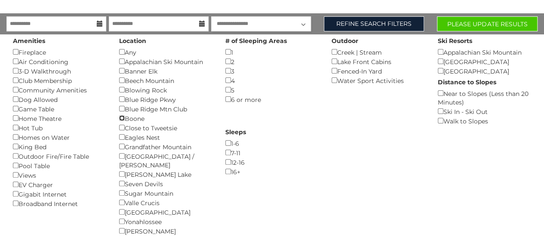  Describe the element at coordinates (256, 41) in the screenshot. I see `label: # of Sleeping Areas` at that location.